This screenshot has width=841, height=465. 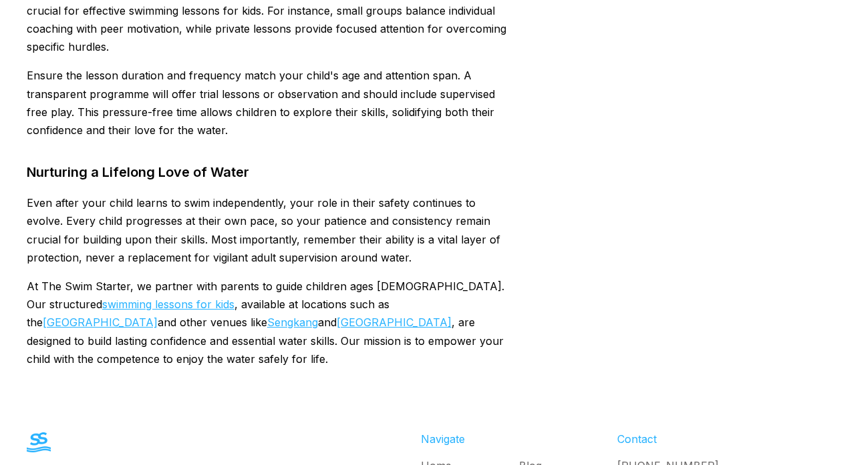 What do you see at coordinates (267, 172) in the screenshot?
I see `h2: Nurturing a Lifelong Love of Water` at bounding box center [267, 172].